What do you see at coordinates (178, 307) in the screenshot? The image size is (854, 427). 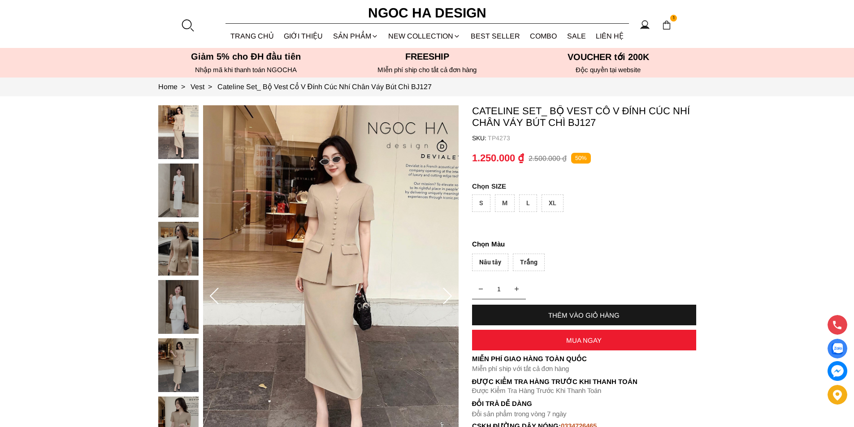 I see `img: Cateline Set_ Bộ Vest Cổ V Đính Cúc Nhí Chân Váy Bút Chì BJ127_mini_3` at bounding box center [178, 307].